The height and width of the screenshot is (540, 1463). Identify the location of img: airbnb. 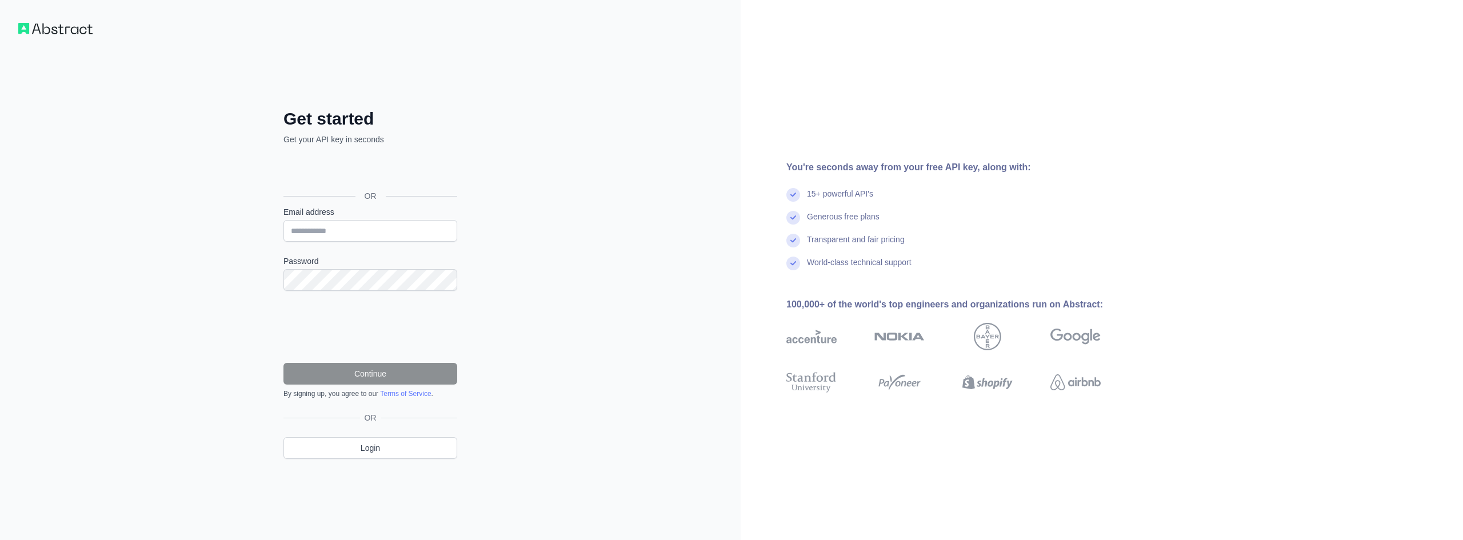
(1076, 382).